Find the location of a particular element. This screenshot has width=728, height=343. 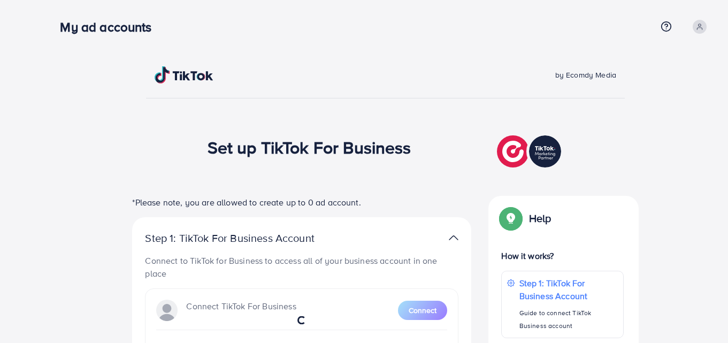

p: Help is located at coordinates (540, 218).